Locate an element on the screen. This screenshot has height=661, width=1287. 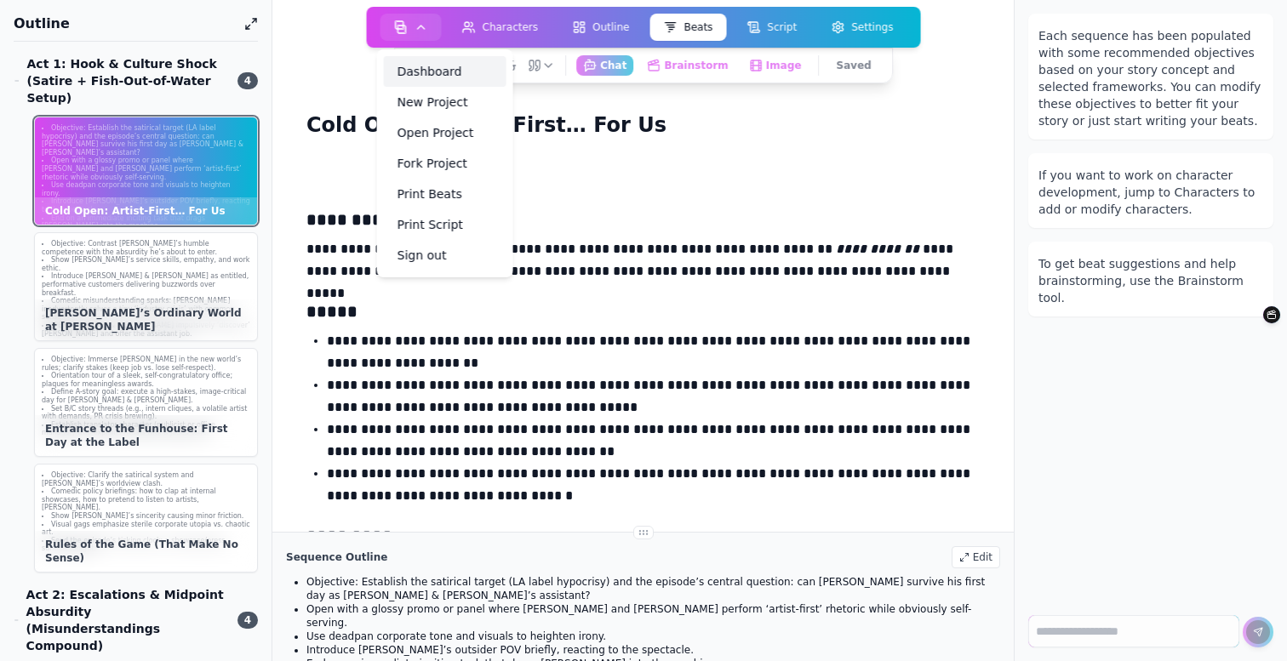
h2: Sequence Outline is located at coordinates (336, 557).